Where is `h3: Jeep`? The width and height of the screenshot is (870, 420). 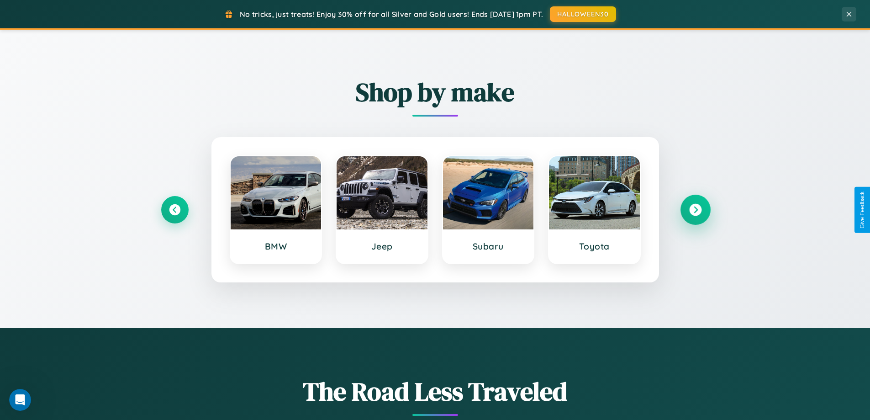
h3: Jeep is located at coordinates (382, 246).